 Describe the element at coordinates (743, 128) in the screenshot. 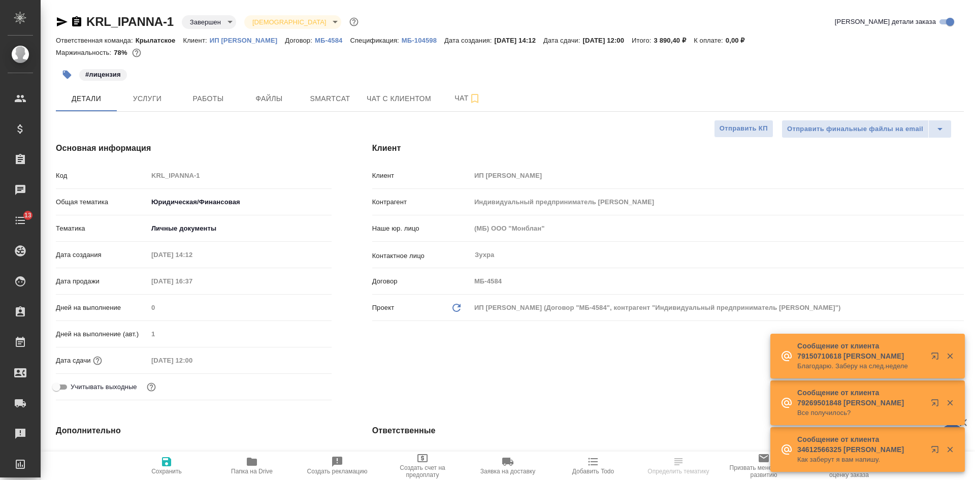

I see `span: Отправить КП` at that location.